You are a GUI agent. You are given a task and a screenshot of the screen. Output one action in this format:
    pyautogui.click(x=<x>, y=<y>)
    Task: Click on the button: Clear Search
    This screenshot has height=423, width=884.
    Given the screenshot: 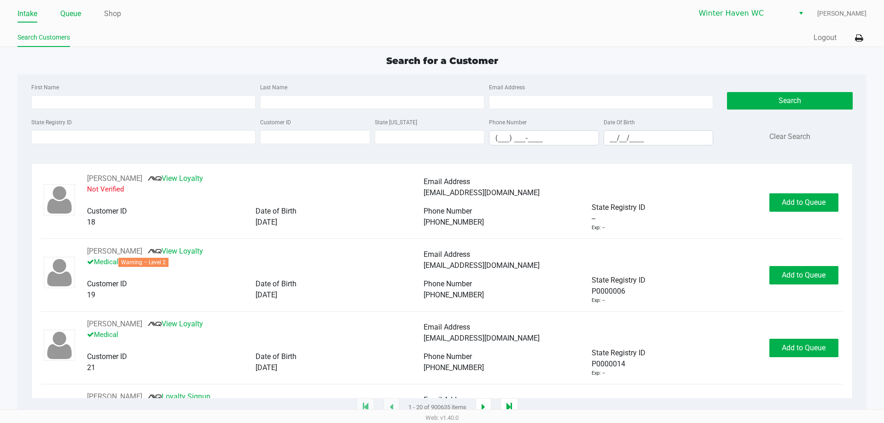 What is the action you would take?
    pyautogui.click(x=789, y=137)
    